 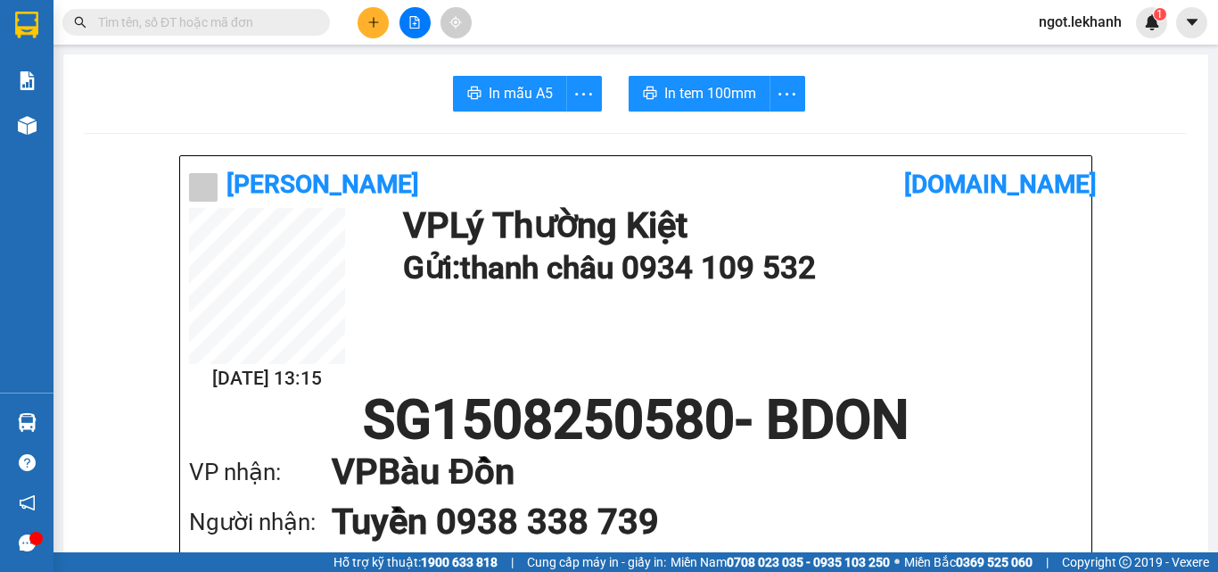 What do you see at coordinates (994, 562) in the screenshot?
I see `strong: 0369 525 060` at bounding box center [994, 562].